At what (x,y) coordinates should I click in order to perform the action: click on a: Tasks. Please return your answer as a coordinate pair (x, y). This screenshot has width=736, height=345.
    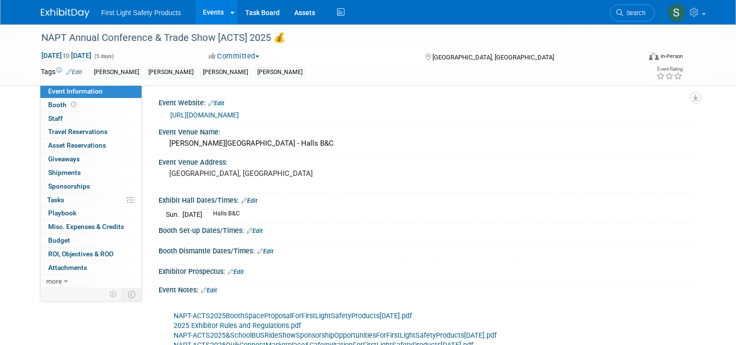
    Looking at the image, I should click on (91, 200).